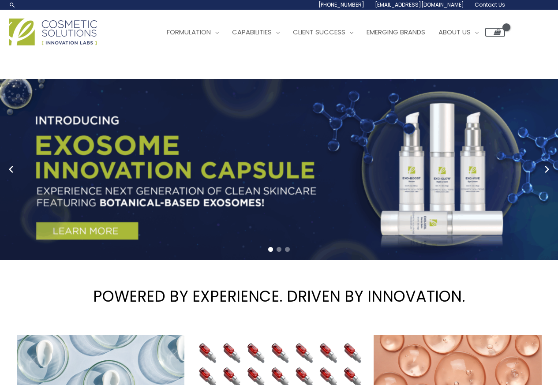 The image size is (558, 385). What do you see at coordinates (189, 32) in the screenshot?
I see `span: Formulation` at bounding box center [189, 32].